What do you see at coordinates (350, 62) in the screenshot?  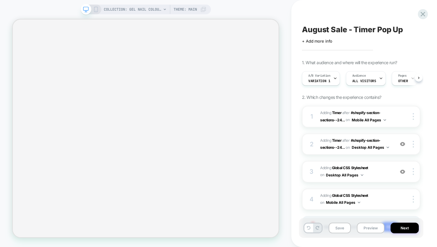 I see `span: 1. What audience and where will the experience run?` at bounding box center [350, 62].